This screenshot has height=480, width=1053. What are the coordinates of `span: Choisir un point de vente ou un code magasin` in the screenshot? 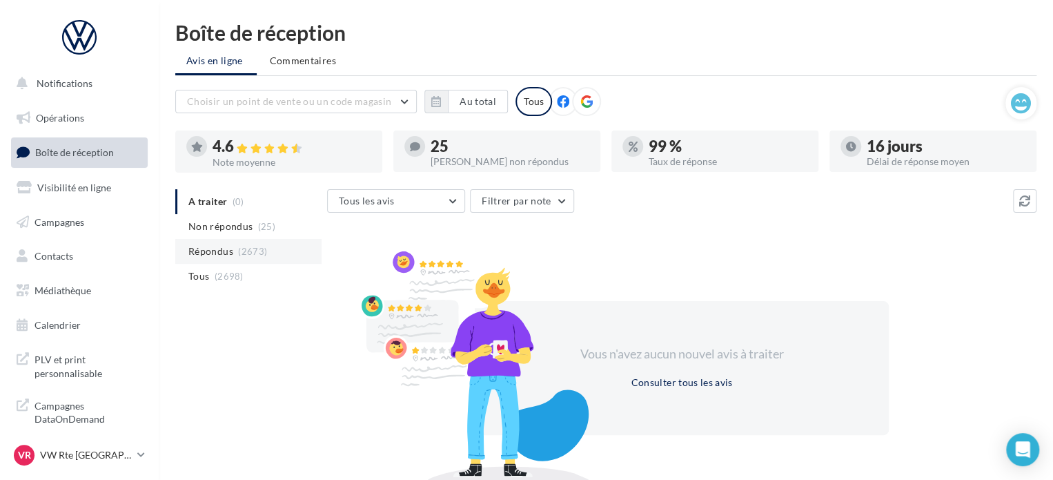 It's located at (289, 101).